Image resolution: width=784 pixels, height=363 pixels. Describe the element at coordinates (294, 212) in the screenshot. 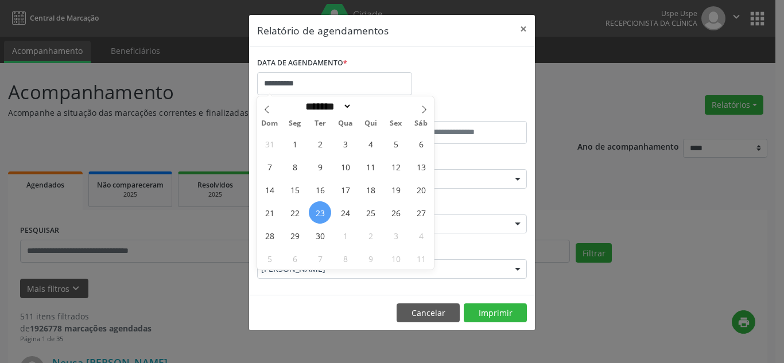

I see `span: Setembro 22, 2025` at that location.